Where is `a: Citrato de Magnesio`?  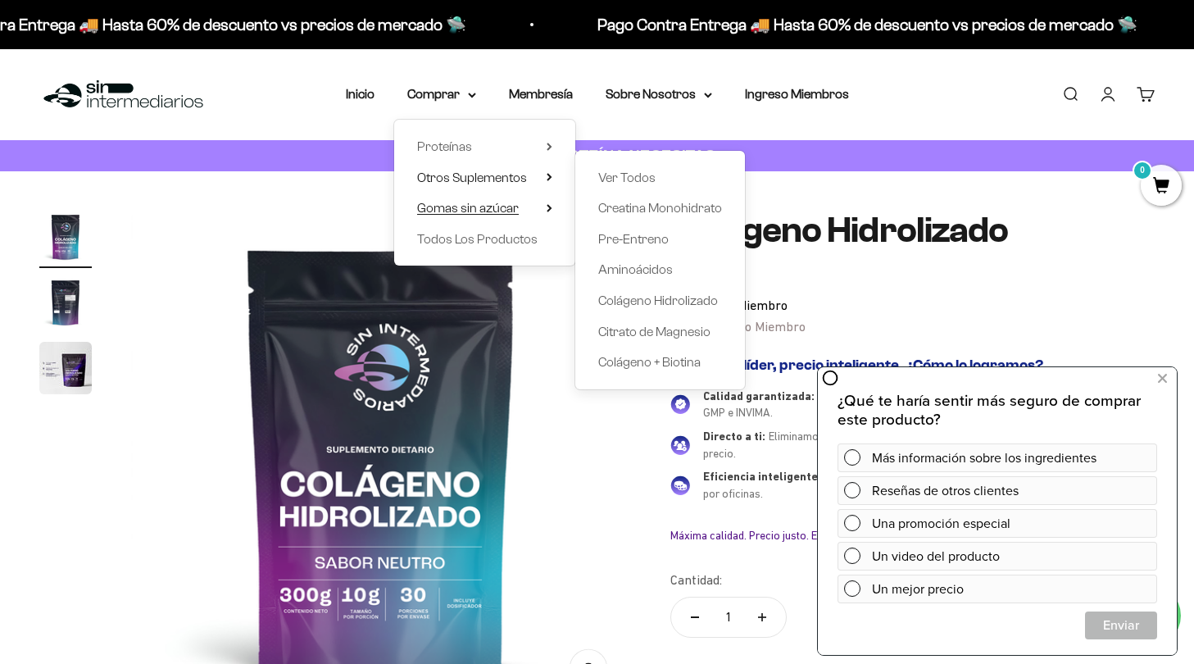 a: Citrato de Magnesio is located at coordinates (660, 332).